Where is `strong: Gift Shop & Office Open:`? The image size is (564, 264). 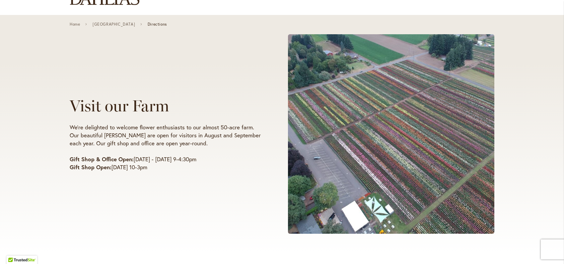
strong: Gift Shop & Office Open: is located at coordinates (102, 159).